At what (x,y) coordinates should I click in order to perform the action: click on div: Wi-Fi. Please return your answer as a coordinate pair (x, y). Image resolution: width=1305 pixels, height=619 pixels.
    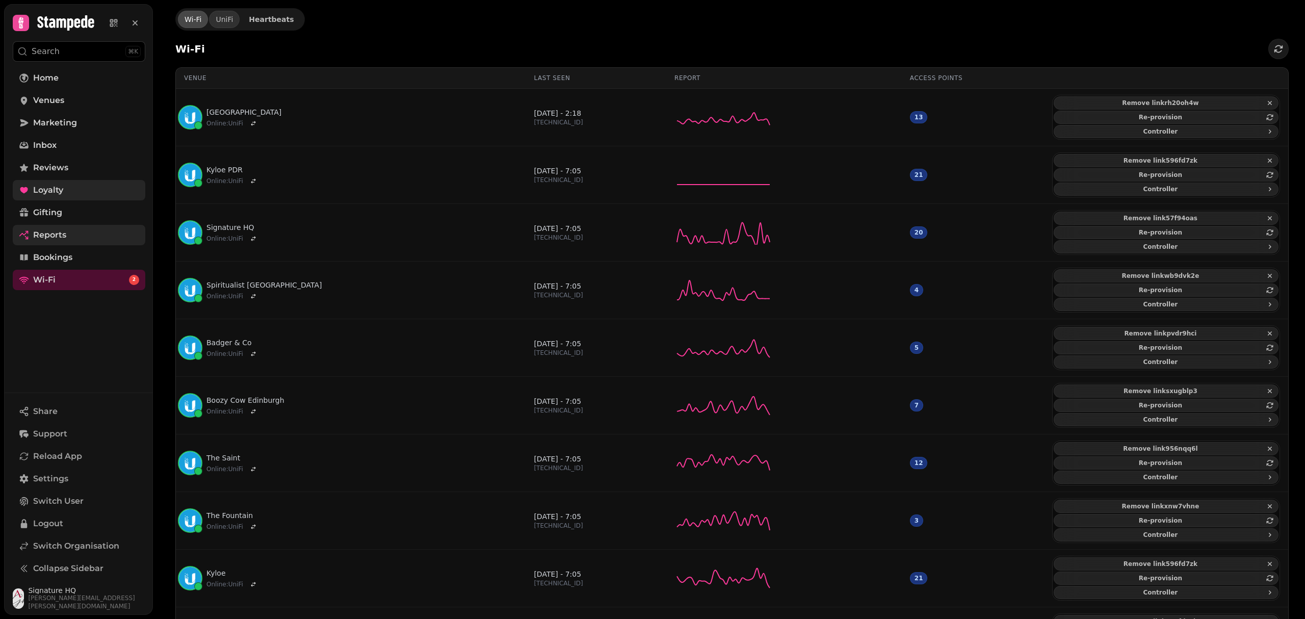
    Looking at the image, I should click on (193, 19).